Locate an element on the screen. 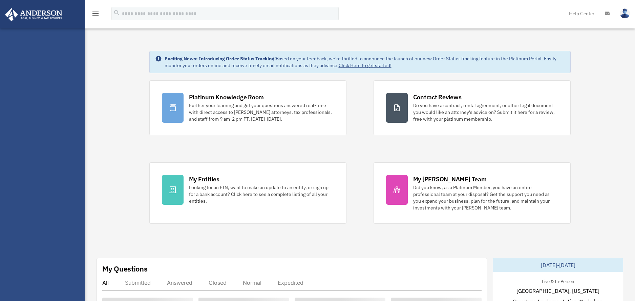 The image size is (635, 301). div: Based on your feedback, we're thrilled to announce the launch of our new Order Status Tracking fe... is located at coordinates (365, 62).